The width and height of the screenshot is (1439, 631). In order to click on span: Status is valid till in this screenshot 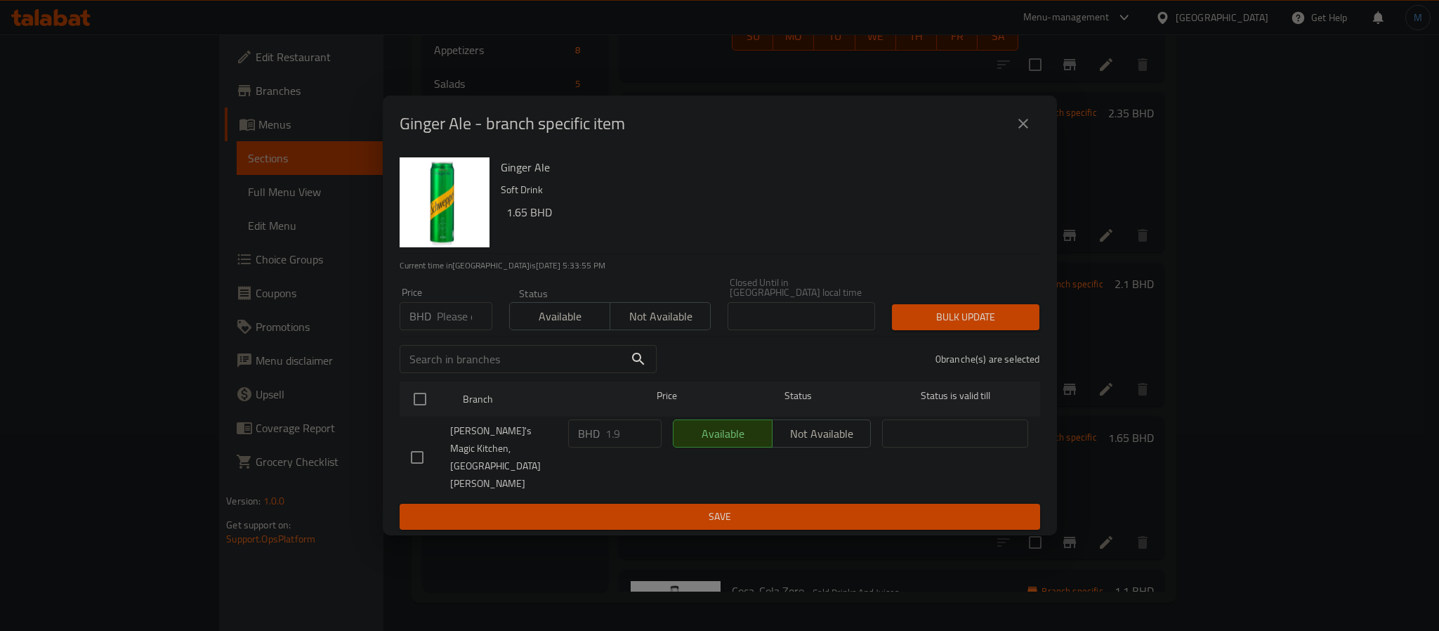, I will do `click(955, 395)`.